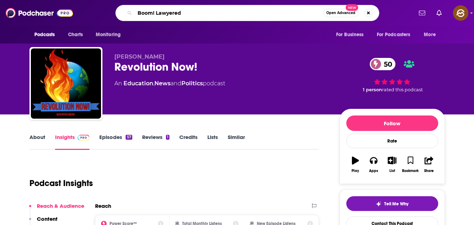  I want to click on a: InsightsPodchaser Pro, so click(72, 142).